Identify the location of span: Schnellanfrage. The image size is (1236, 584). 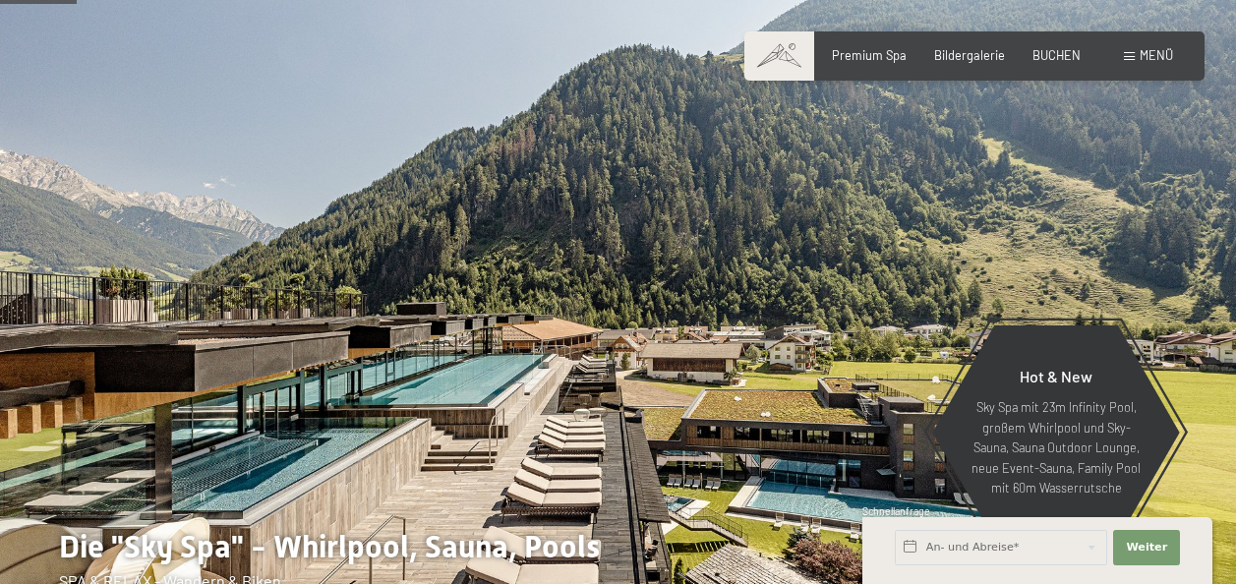
(896, 511).